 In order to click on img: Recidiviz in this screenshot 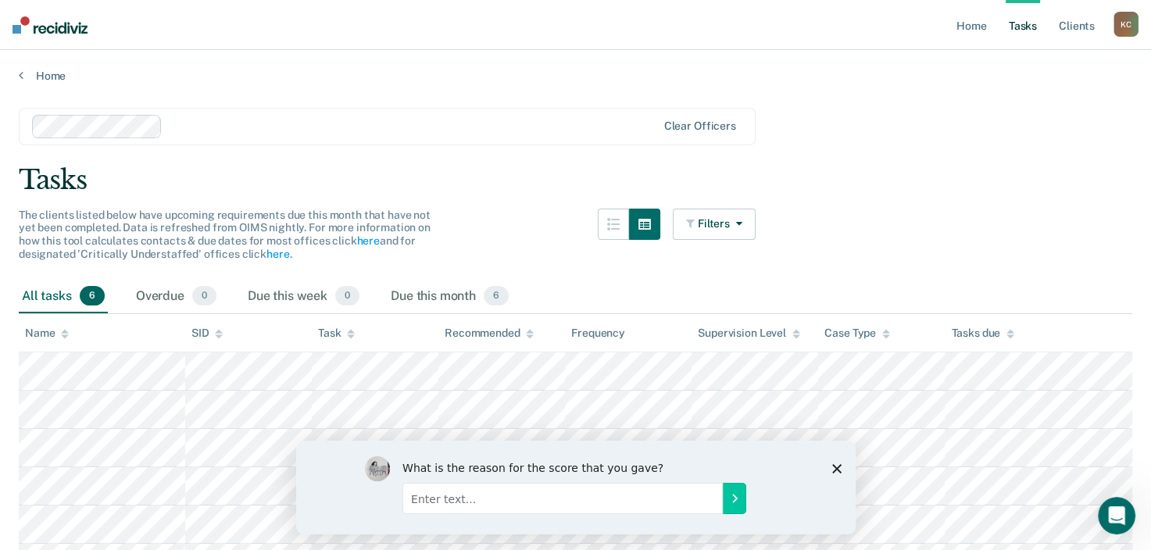, I will do `click(50, 25)`.